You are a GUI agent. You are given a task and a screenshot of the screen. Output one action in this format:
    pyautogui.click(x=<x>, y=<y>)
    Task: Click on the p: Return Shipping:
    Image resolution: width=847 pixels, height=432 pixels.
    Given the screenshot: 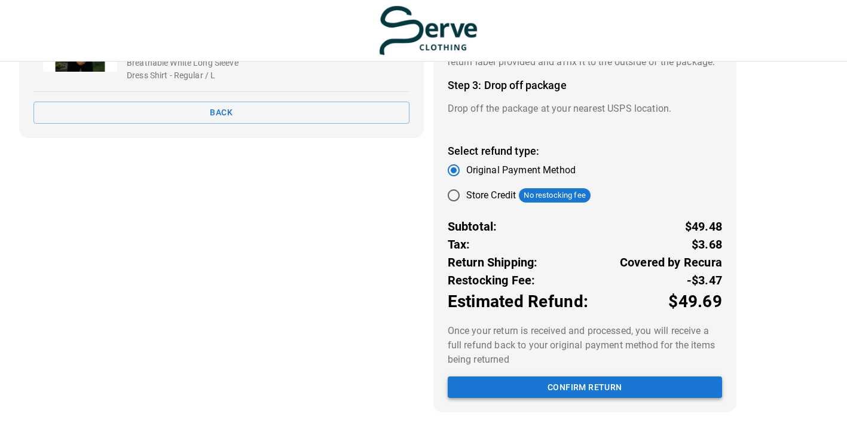 What is the action you would take?
    pyautogui.click(x=492, y=262)
    